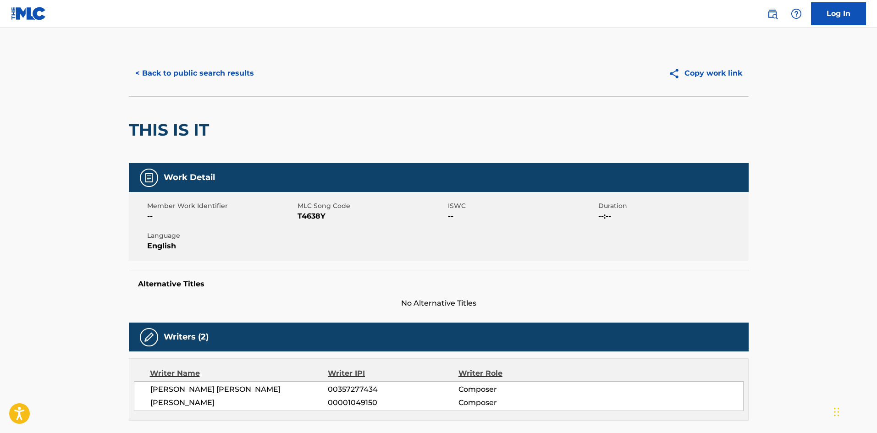 This screenshot has height=433, width=877. Describe the element at coordinates (854, 411) in the screenshot. I see `div: Chat Widget` at that location.